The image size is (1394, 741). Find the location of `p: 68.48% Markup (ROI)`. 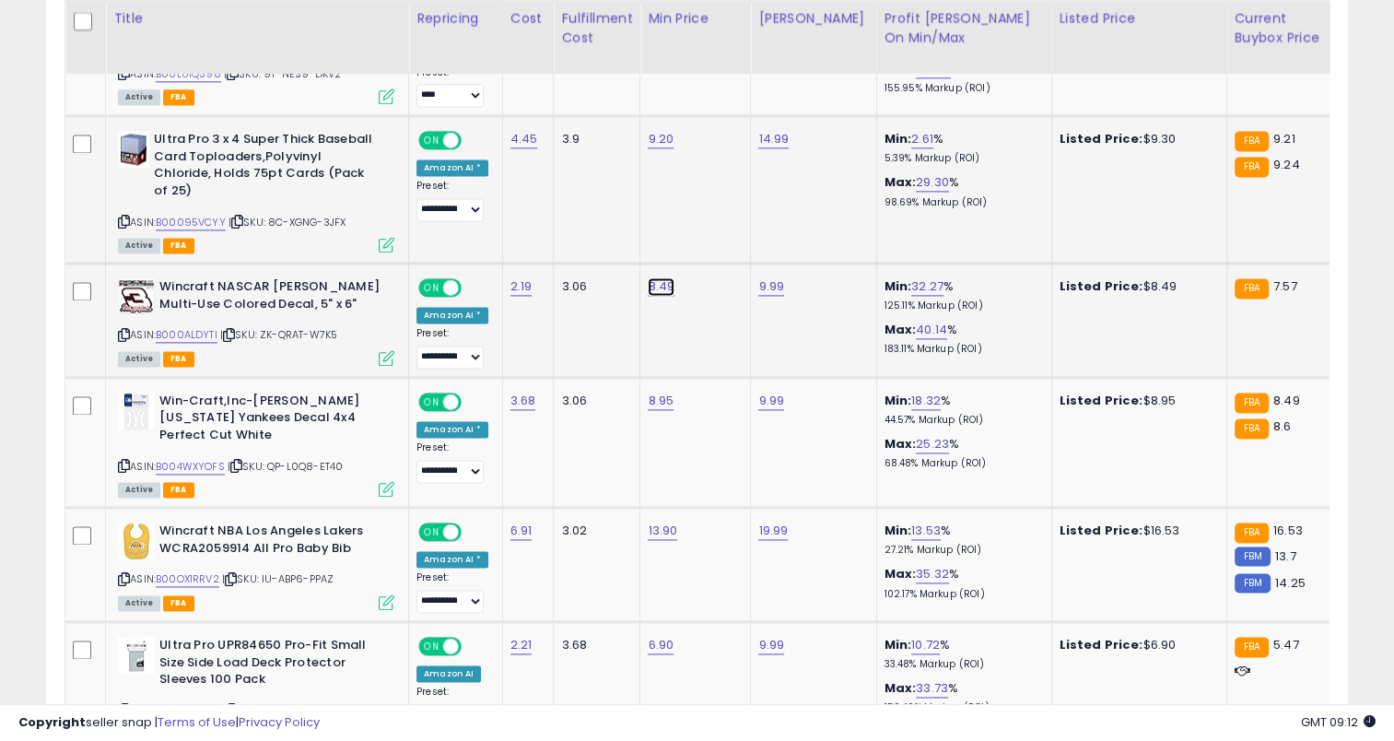

p: 68.48% Markup (ROI) is located at coordinates (961, 464).